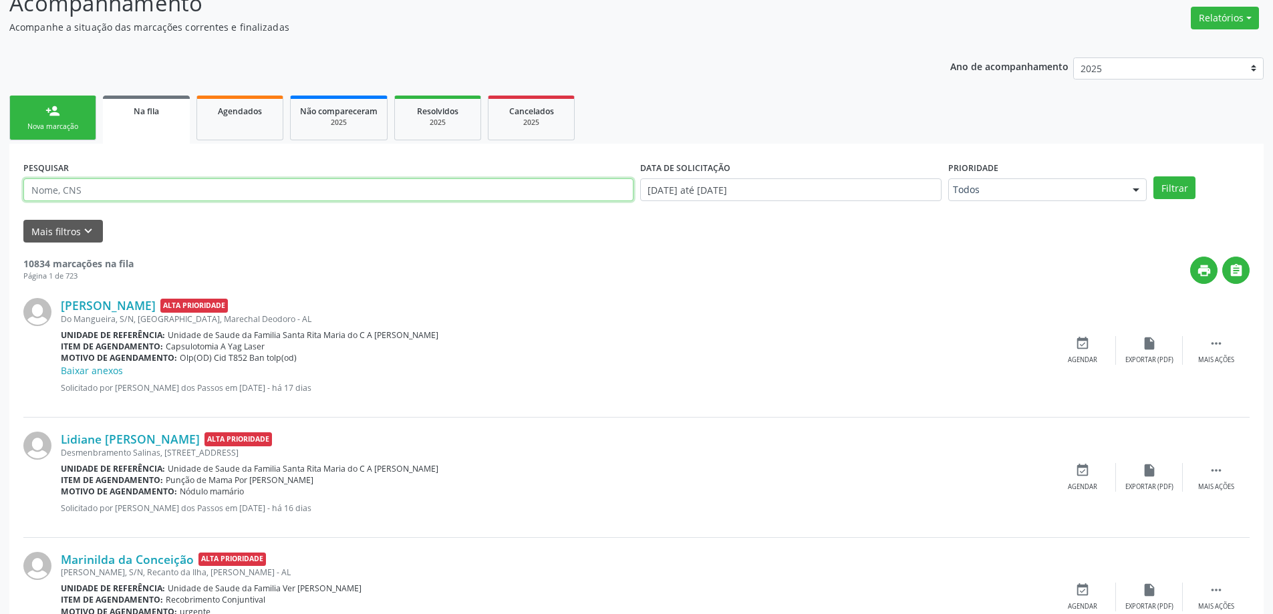 This screenshot has height=614, width=1273. I want to click on label: PESQUISAR, so click(46, 168).